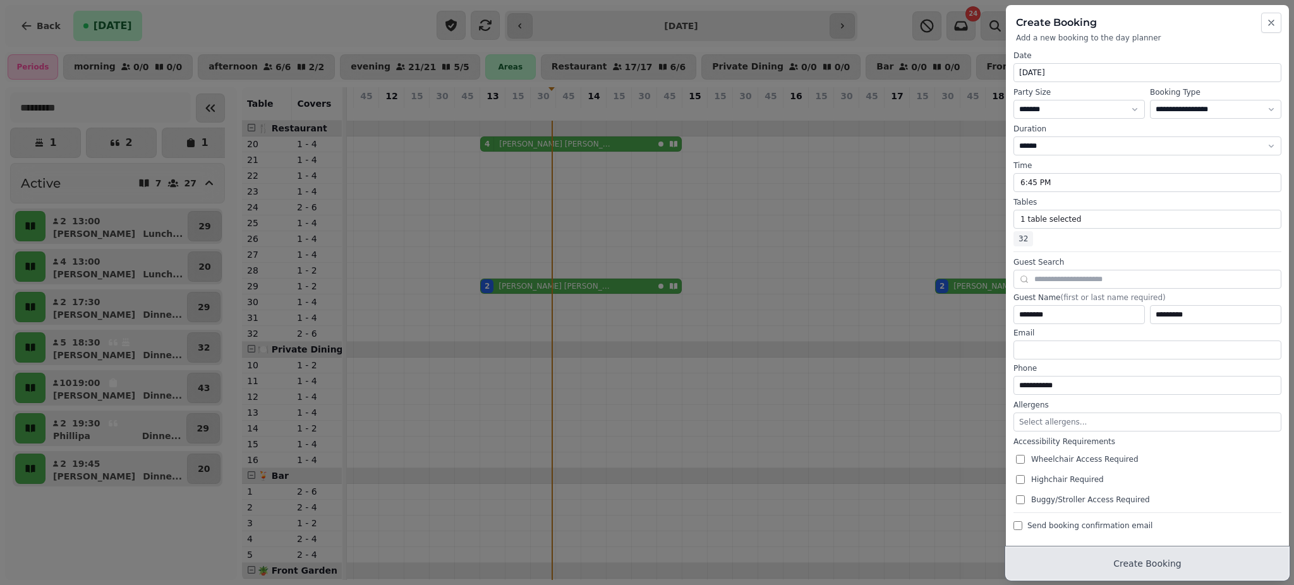  I want to click on input: Buggy/Stroller Access Required, so click(1021, 500).